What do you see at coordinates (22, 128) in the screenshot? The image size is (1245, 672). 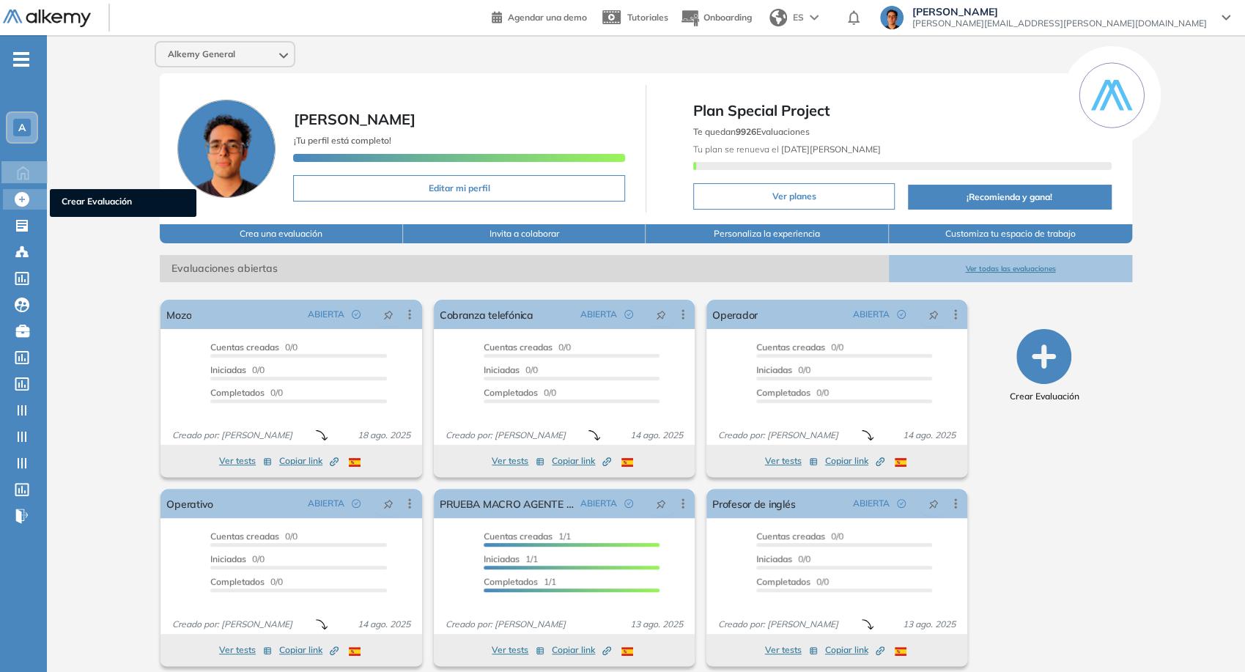 I see `span: A` at bounding box center [22, 128].